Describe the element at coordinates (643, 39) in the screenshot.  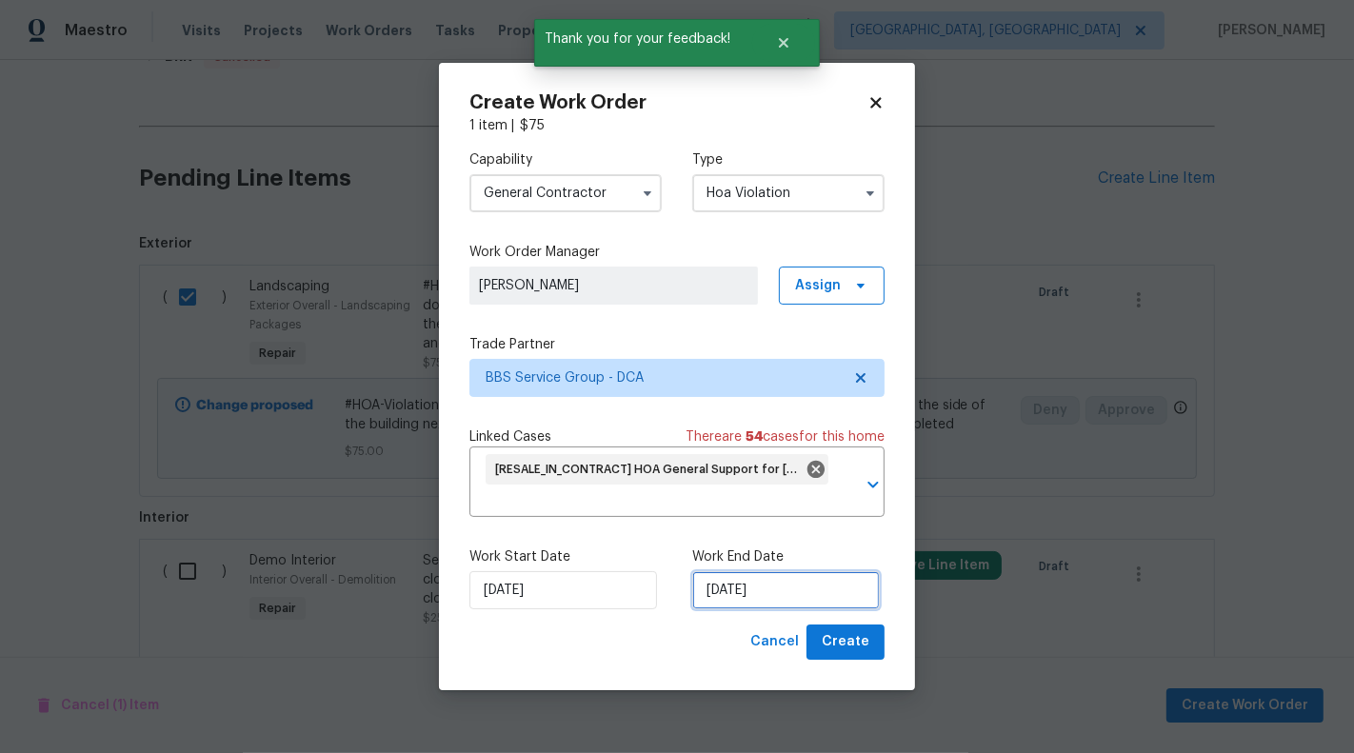
I see `span: Thank you for your feedback!` at that location.